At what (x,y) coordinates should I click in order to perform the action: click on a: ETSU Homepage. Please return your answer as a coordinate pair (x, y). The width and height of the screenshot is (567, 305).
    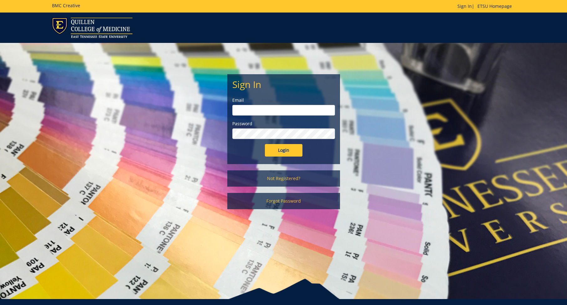
    Looking at the image, I should click on (495, 6).